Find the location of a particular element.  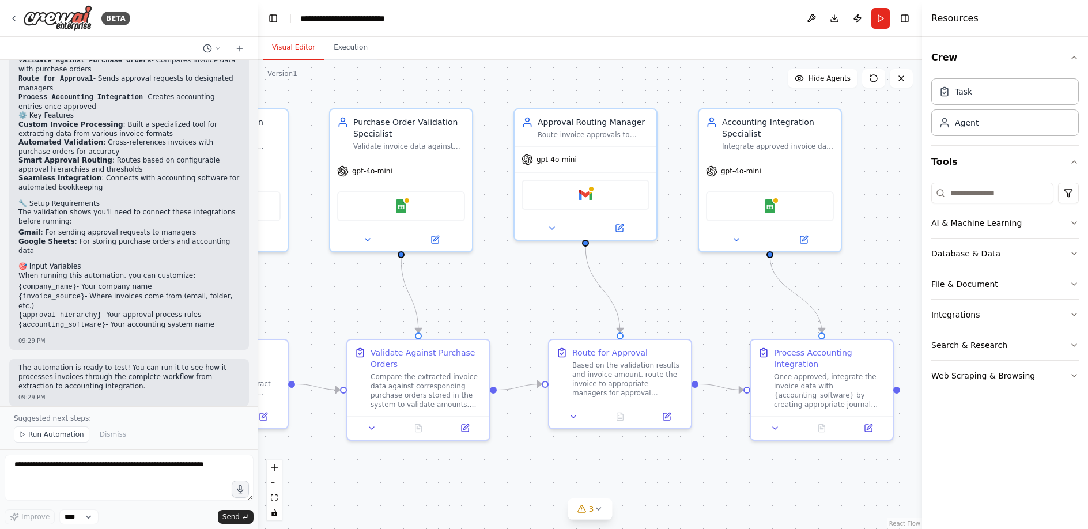

li: - Where invoices come from (email, folder, etc.) is located at coordinates (129, 302).